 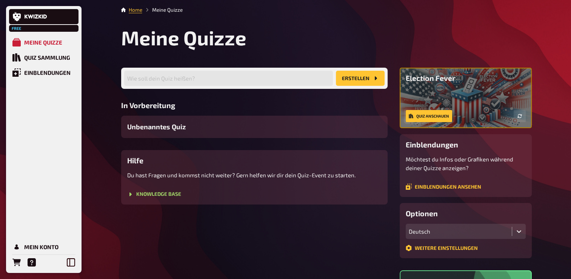 What do you see at coordinates (162, 10) in the screenshot?
I see `li: Meine Quizze` at bounding box center [162, 10].